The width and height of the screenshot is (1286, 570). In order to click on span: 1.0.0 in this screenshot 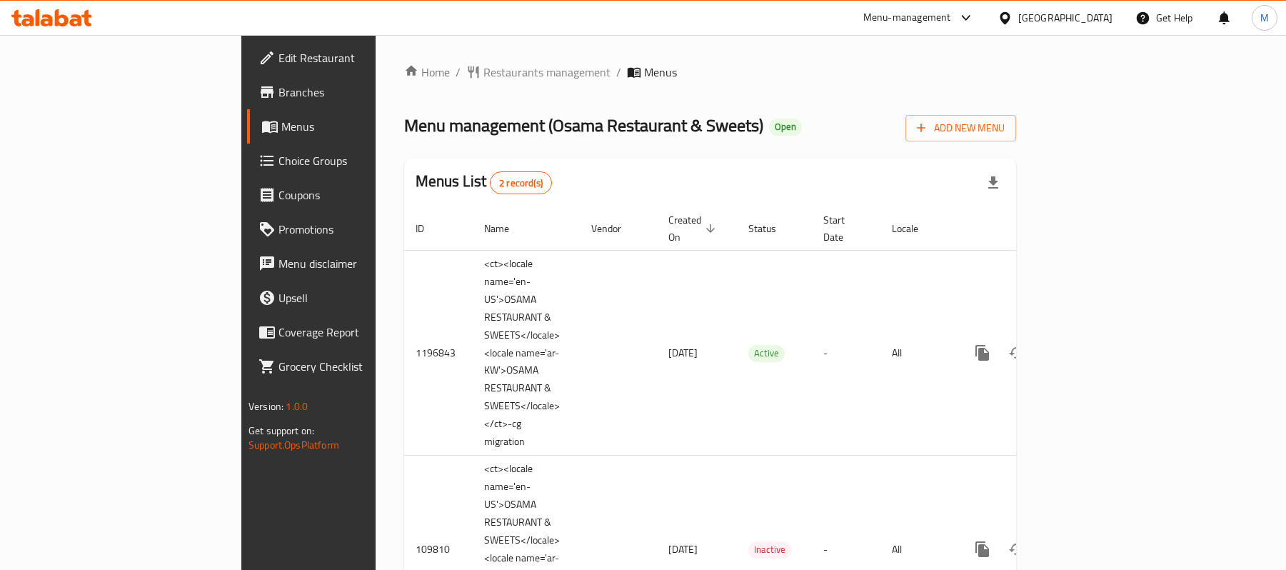, I will do `click(296, 406)`.